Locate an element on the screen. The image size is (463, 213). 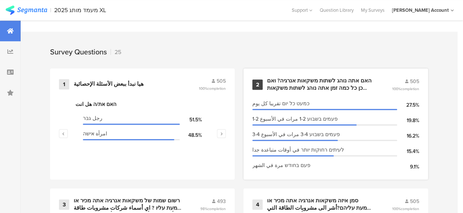
img: segmanta logo is located at coordinates (26, 10).